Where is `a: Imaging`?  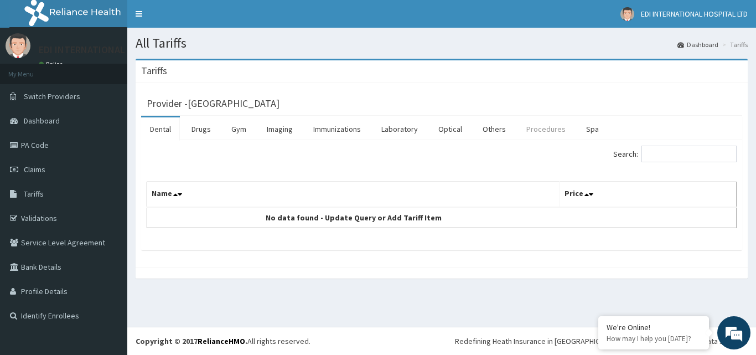 a: Imaging is located at coordinates (279, 129).